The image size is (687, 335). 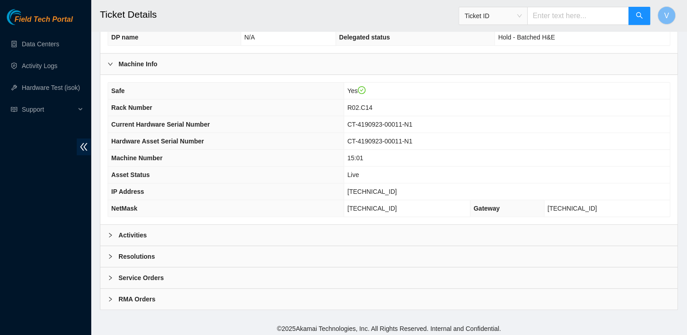 I want to click on span: search, so click(x=639, y=16).